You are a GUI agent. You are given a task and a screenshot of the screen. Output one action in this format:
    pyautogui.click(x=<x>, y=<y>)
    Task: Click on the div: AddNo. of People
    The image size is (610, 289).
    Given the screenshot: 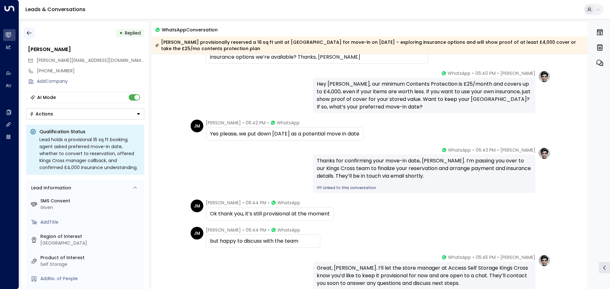 What is the action you would take?
    pyautogui.click(x=91, y=279)
    